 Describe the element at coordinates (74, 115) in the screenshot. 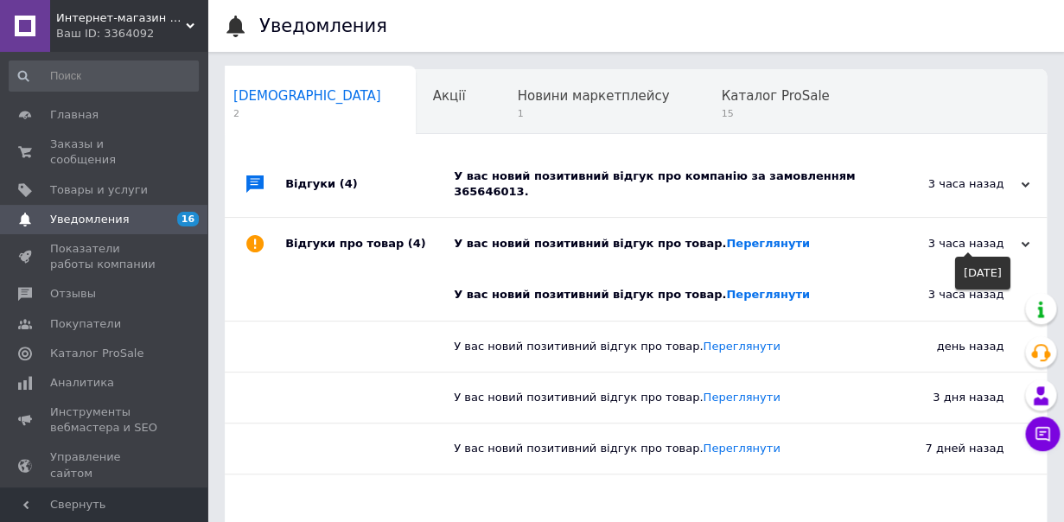

I see `span: Главная` at that location.